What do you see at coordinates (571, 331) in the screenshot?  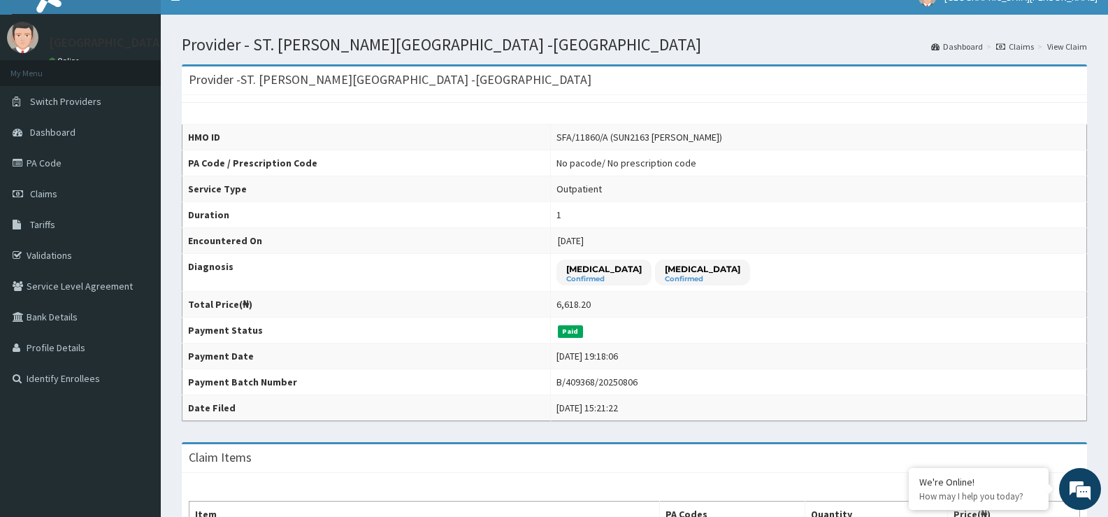 I see `span: Paid` at bounding box center [571, 331].